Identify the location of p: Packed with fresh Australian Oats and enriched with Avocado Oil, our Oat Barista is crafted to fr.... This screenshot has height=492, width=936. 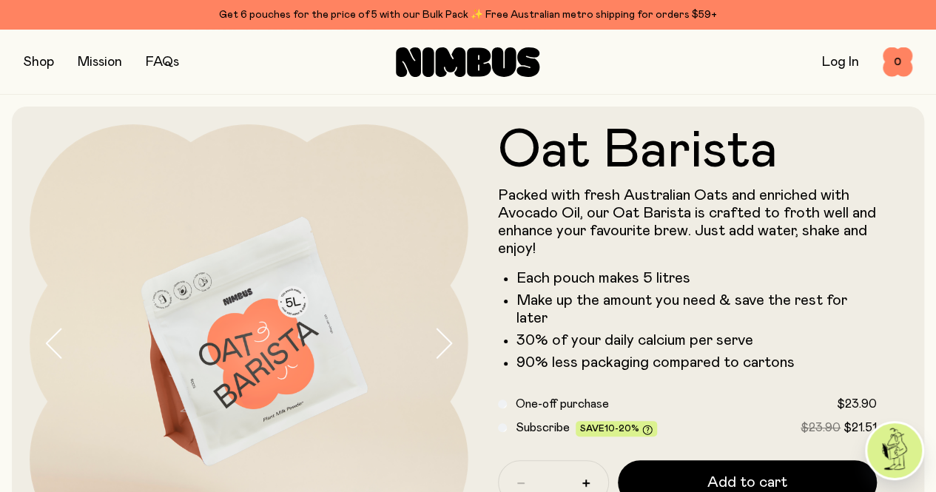
(688, 222).